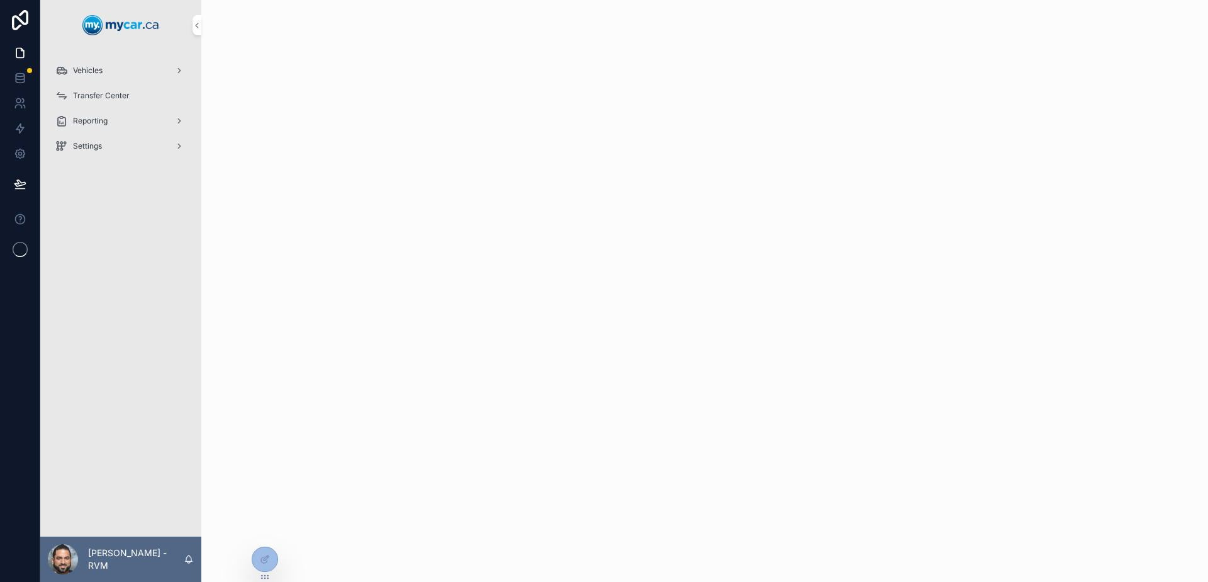 The height and width of the screenshot is (582, 1208). What do you see at coordinates (121, 96) in the screenshot?
I see `a: Transfer Center` at bounding box center [121, 96].